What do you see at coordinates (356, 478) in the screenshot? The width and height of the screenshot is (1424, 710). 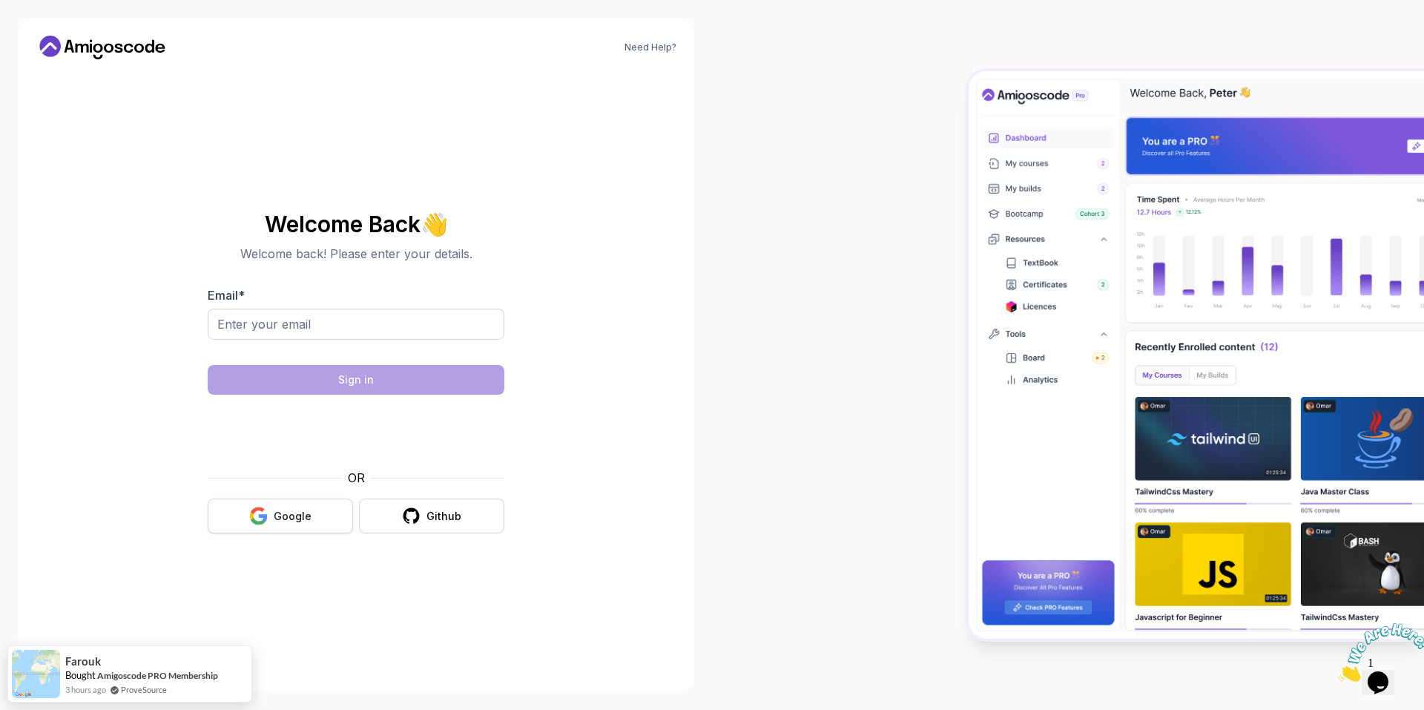 I see `p: OR` at bounding box center [356, 478].